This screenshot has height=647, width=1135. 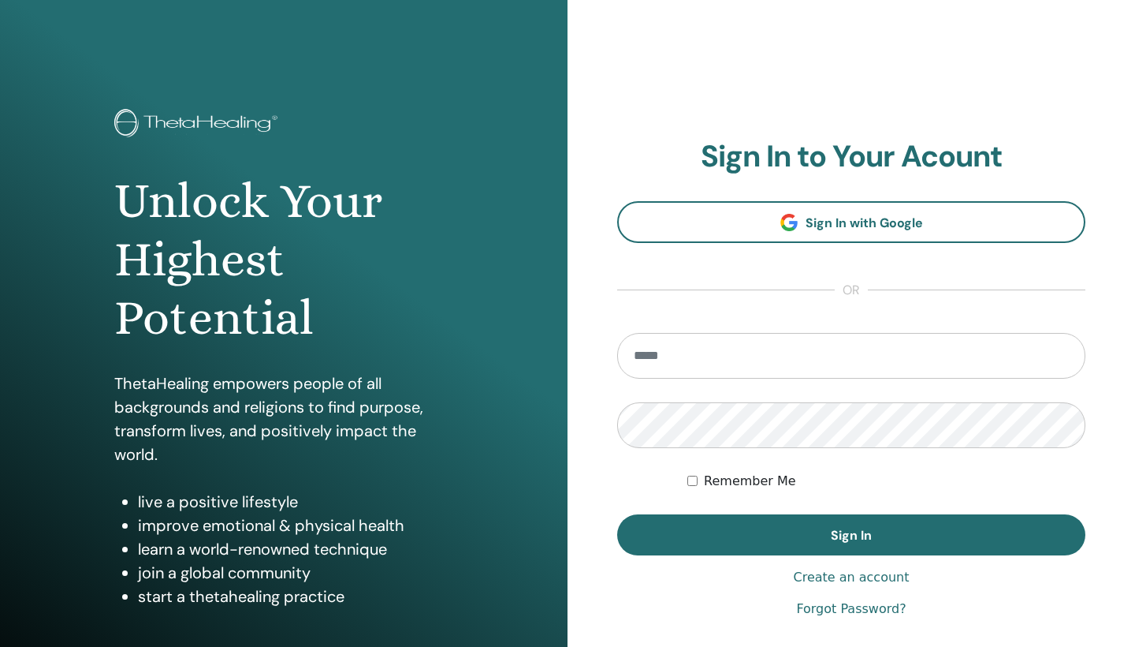 I want to click on label: Remember Me, so click(x=750, y=481).